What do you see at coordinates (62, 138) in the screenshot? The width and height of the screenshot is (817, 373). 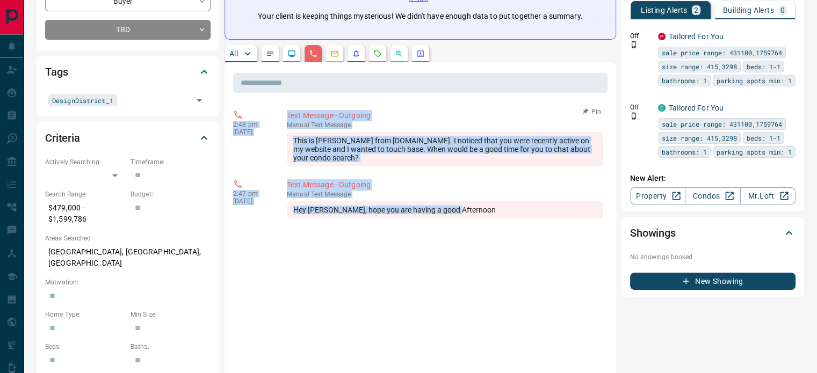 I see `h2: Criteria` at bounding box center [62, 138].